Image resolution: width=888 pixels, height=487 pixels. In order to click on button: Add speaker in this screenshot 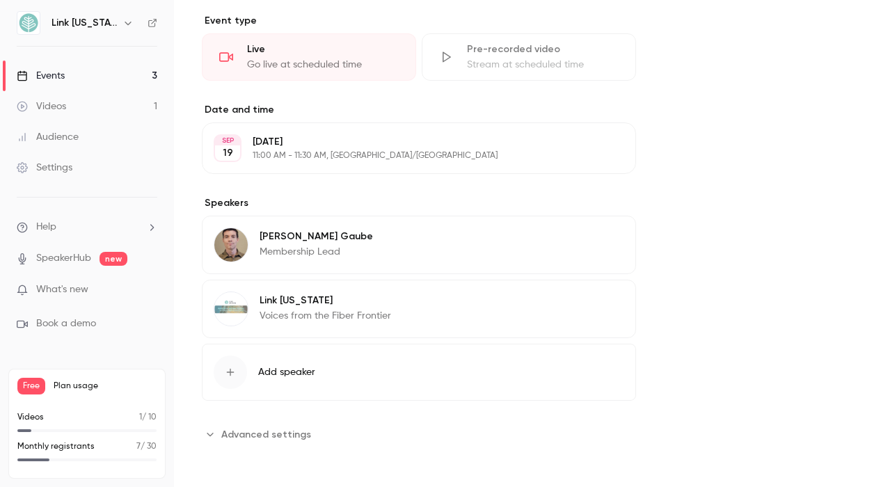, I will do `click(419, 372)`.